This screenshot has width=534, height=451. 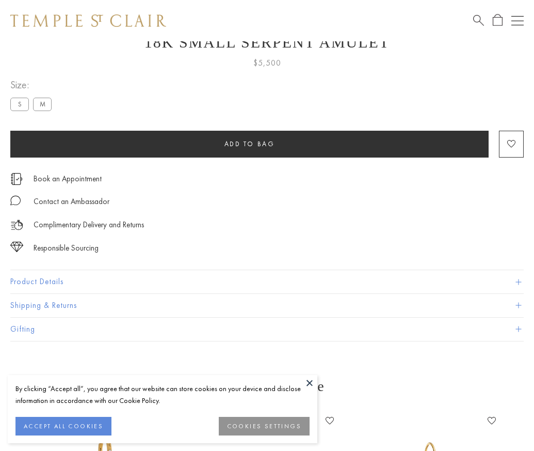 I want to click on h1: 18K Small Serpent Amulet, so click(x=267, y=42).